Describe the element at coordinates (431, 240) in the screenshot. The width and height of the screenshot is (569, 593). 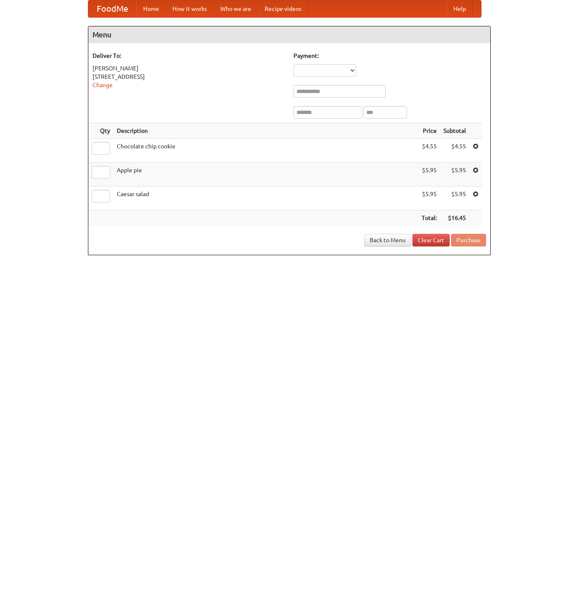
I see `a: Clear Cart` at that location.